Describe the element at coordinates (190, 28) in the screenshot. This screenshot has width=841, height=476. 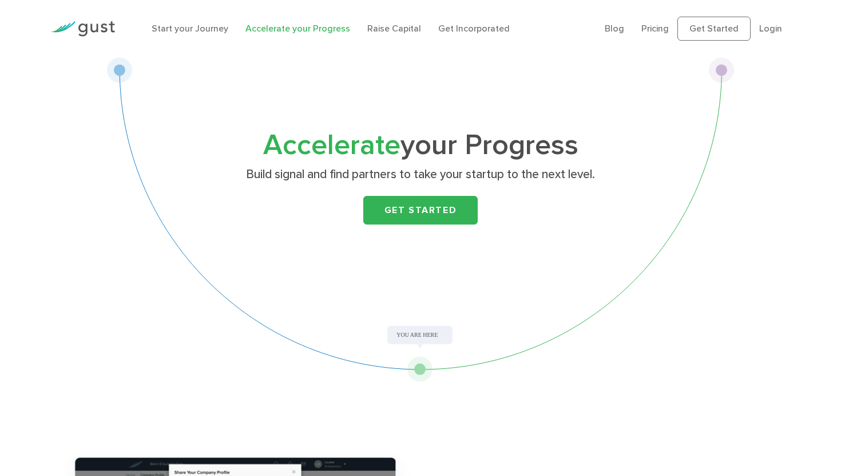
I see `a: Start your Journey` at that location.